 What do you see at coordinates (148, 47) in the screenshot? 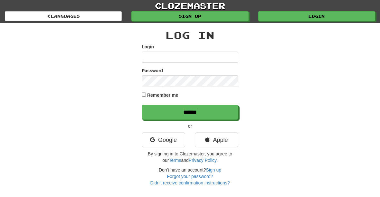
I see `label: Login` at bounding box center [148, 47].